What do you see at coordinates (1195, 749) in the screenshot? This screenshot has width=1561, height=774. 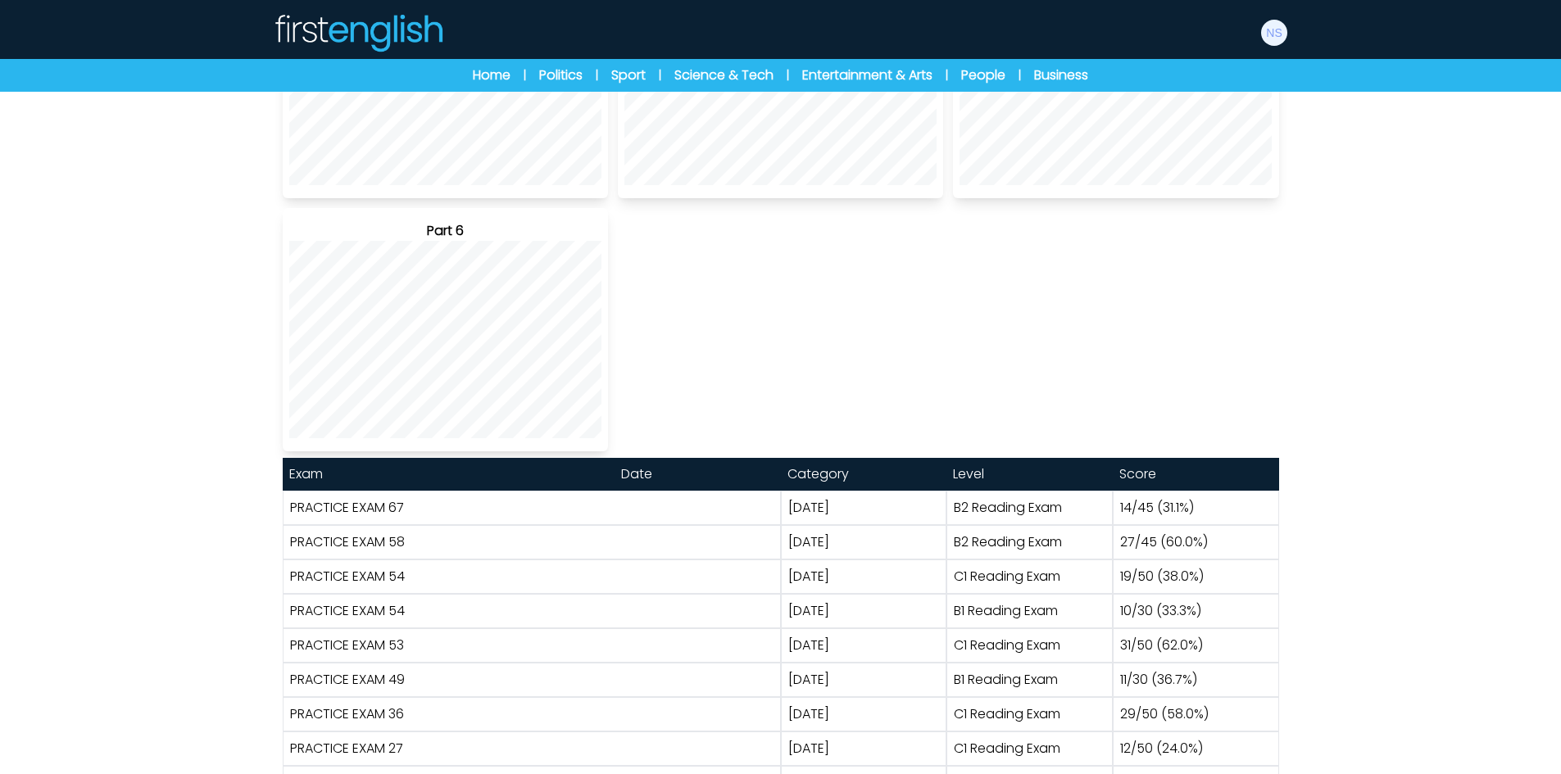 I see `div: 12/50 (24.0%)` at bounding box center [1195, 749].